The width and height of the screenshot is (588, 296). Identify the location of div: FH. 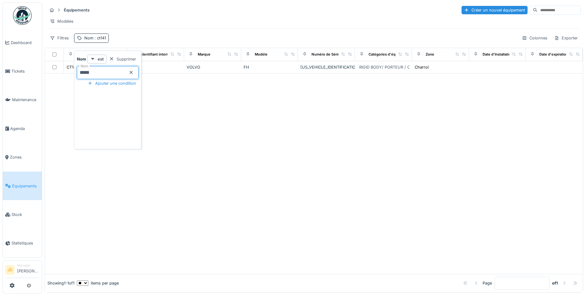
(270, 67).